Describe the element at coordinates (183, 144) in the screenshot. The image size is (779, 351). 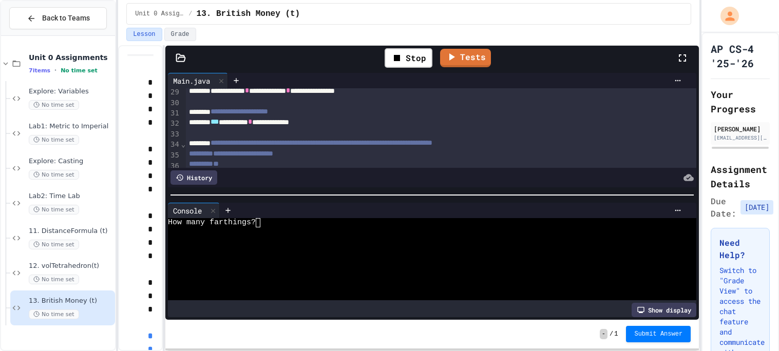
I see `span: Fold line` at that location.